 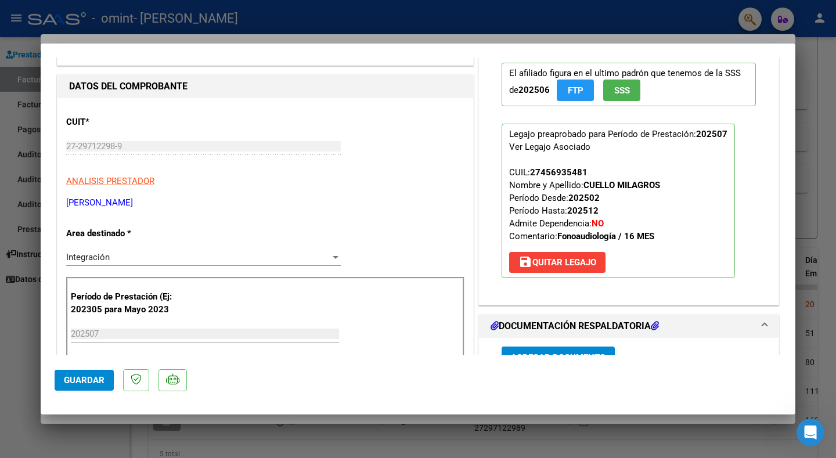 What do you see at coordinates (575, 91) in the screenshot?
I see `span: FTP` at bounding box center [575, 91].